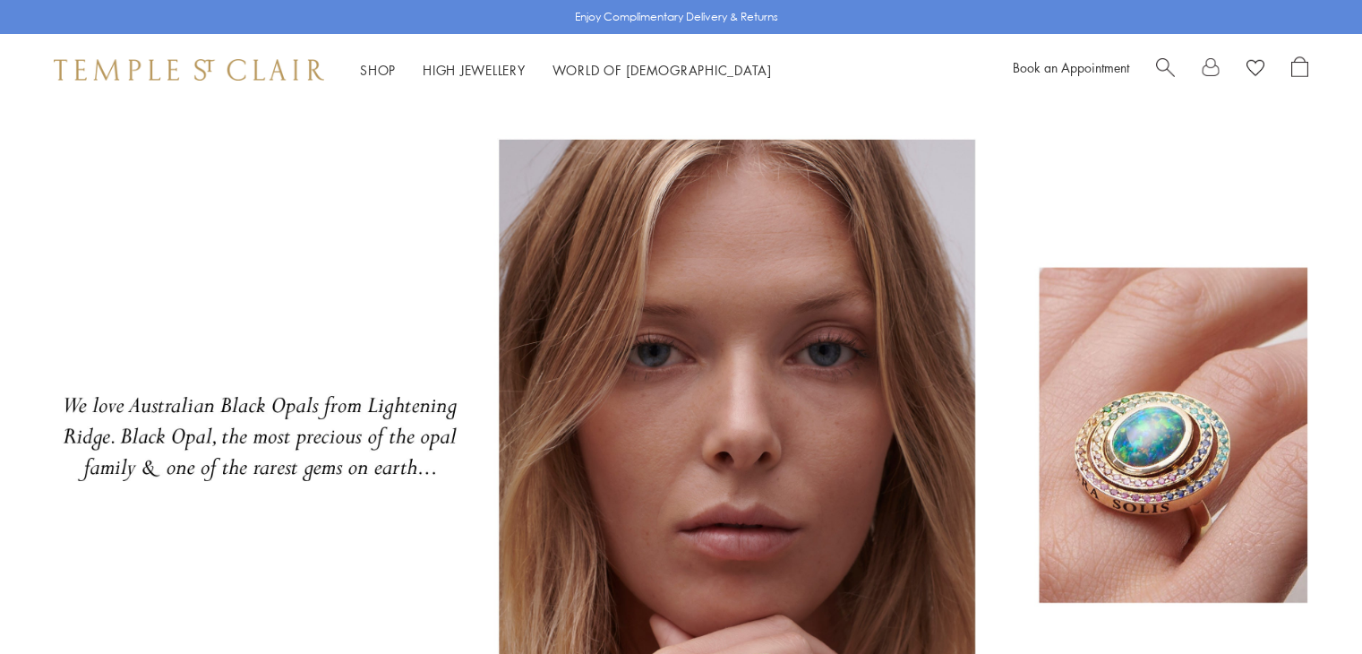 The width and height of the screenshot is (1362, 654). What do you see at coordinates (566, 70) in the screenshot?
I see `nav: Main navigation` at bounding box center [566, 70].